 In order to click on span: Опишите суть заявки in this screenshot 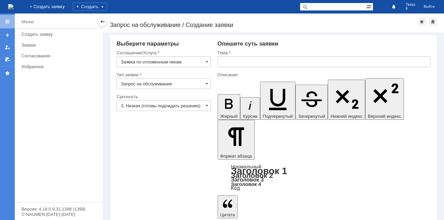, I will do `click(248, 44)`.